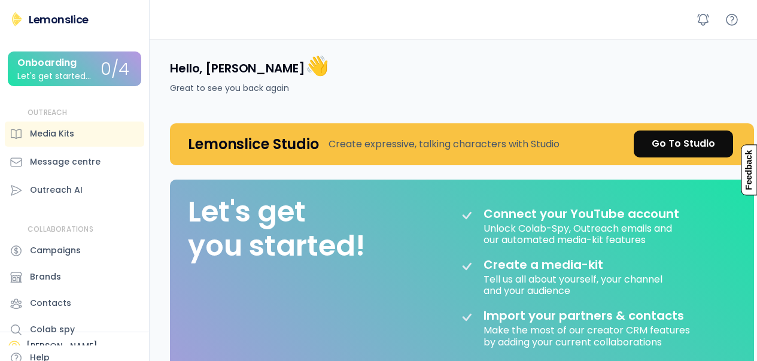 This screenshot has height=361, width=757. I want to click on div: 0/4, so click(115, 69).